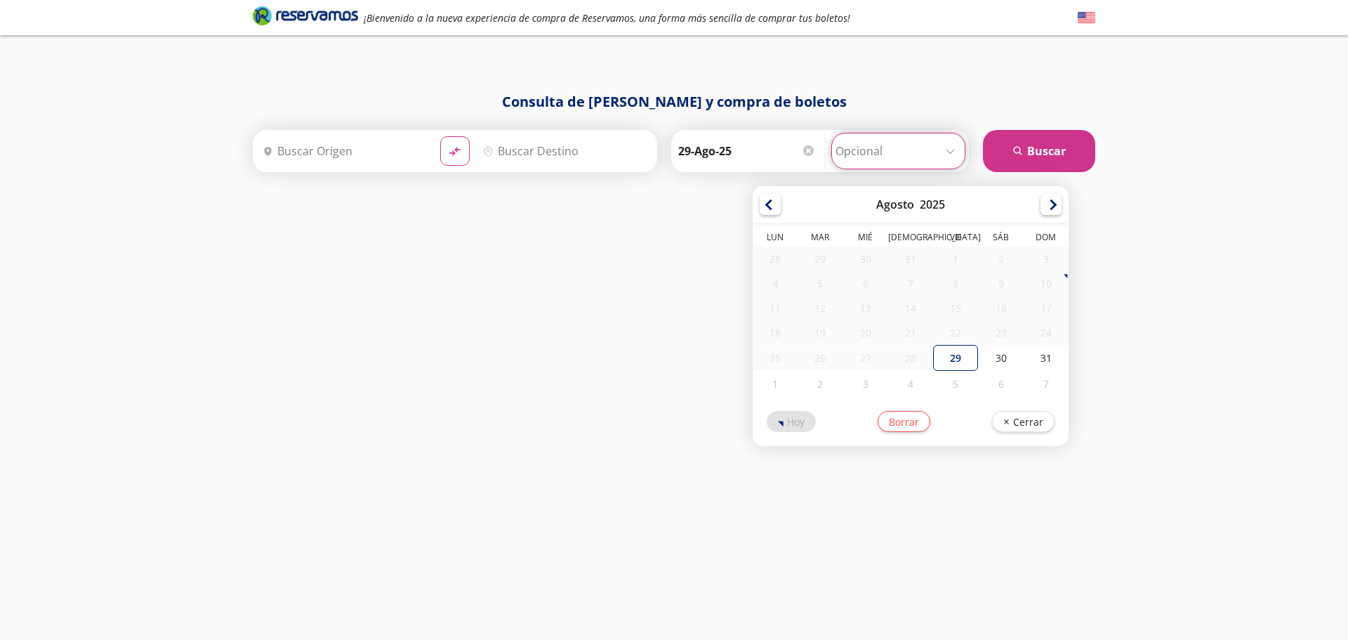  Describe the element at coordinates (775, 258) in the screenshot. I see `div: 28-Jul-25` at that location.